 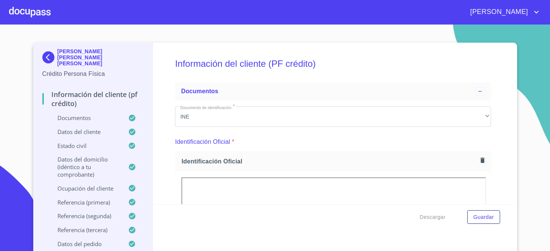 What do you see at coordinates (333, 64) in the screenshot?
I see `h5: Información del cliente (PF crédito)` at bounding box center [333, 64].